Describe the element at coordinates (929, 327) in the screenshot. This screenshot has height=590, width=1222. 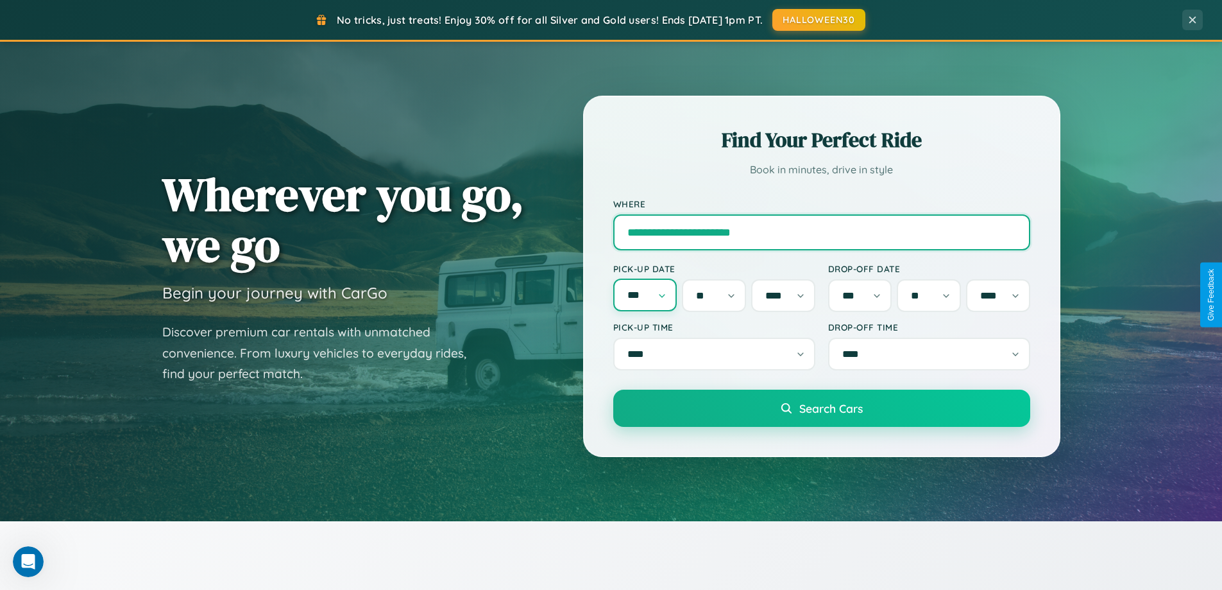
I see `label: Drop-off Time` at that location.